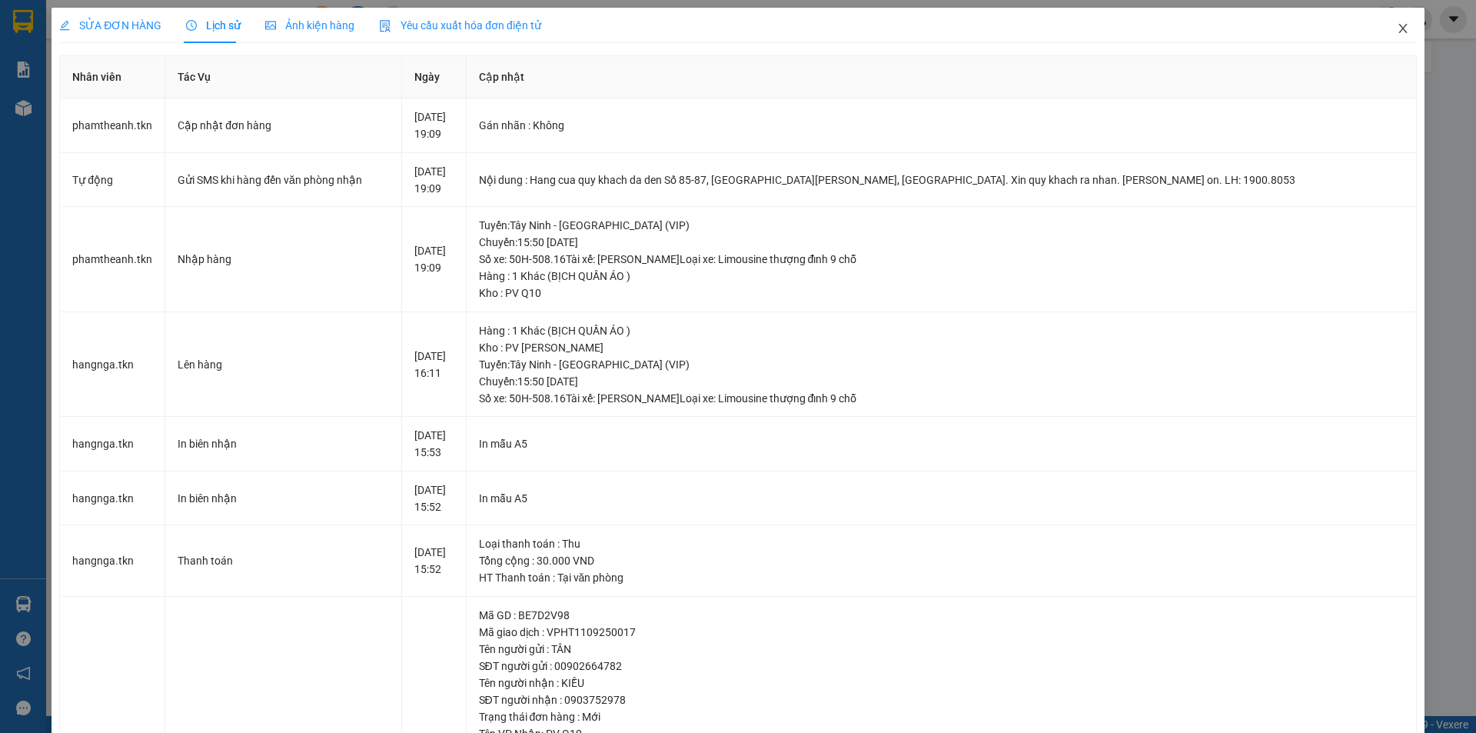 Image resolution: width=1476 pixels, height=733 pixels. I want to click on img: icon, so click(385, 26).